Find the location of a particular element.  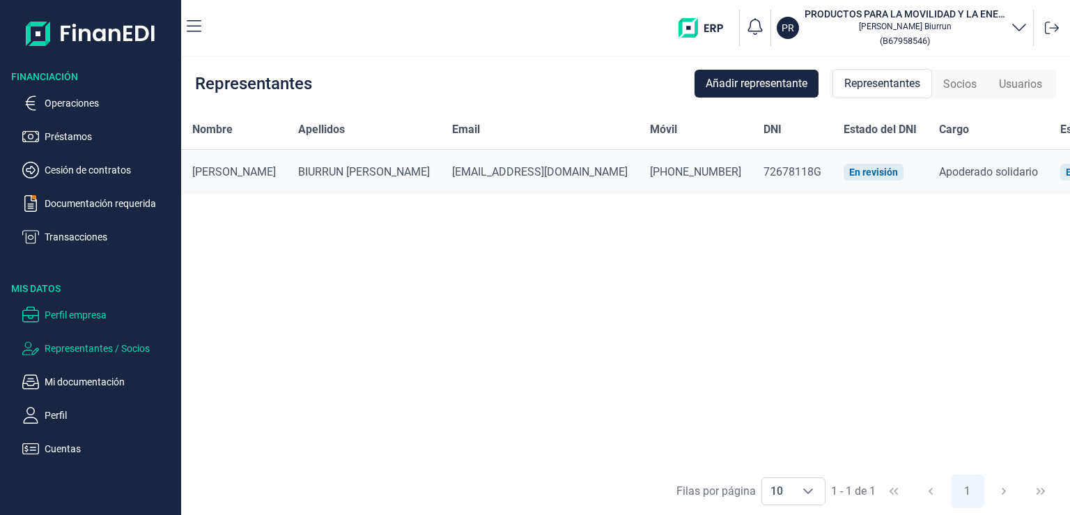

span: DNI is located at coordinates (773, 130).